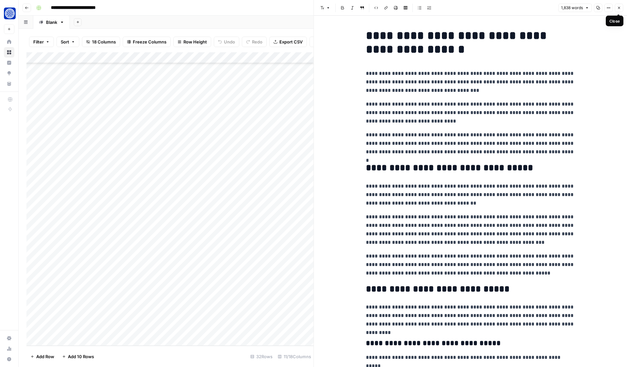 This screenshot has width=627, height=367. Describe the element at coordinates (575, 8) in the screenshot. I see `button: 1,838 words` at that location.